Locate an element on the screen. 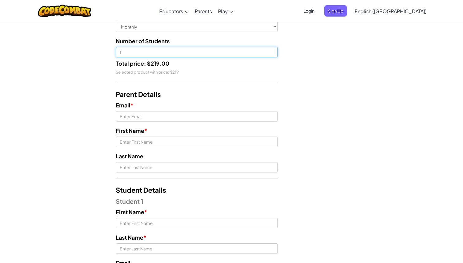  button: Login is located at coordinates (309, 11).